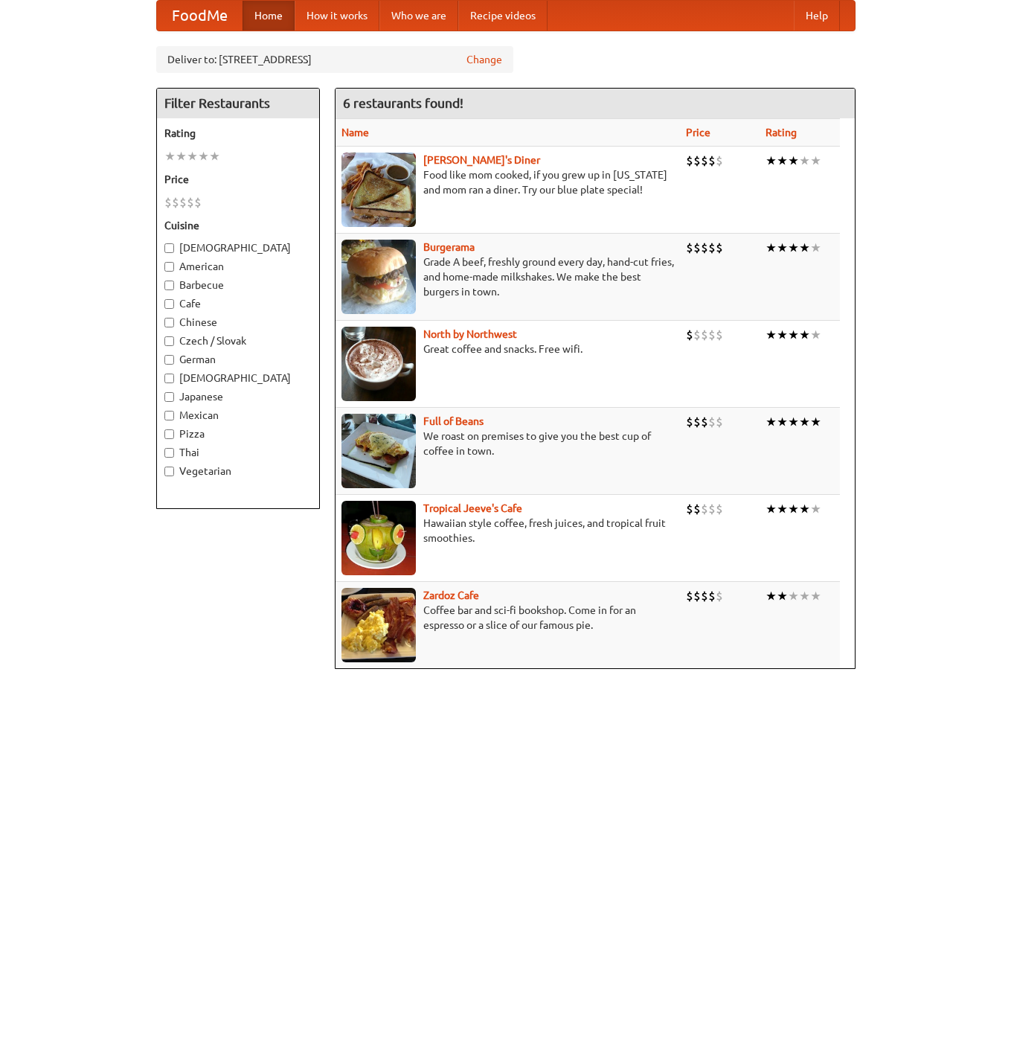 This screenshot has height=1053, width=1011. Describe the element at coordinates (403, 103) in the screenshot. I see `ng-pluralize: 6 restaurants found!` at that location.